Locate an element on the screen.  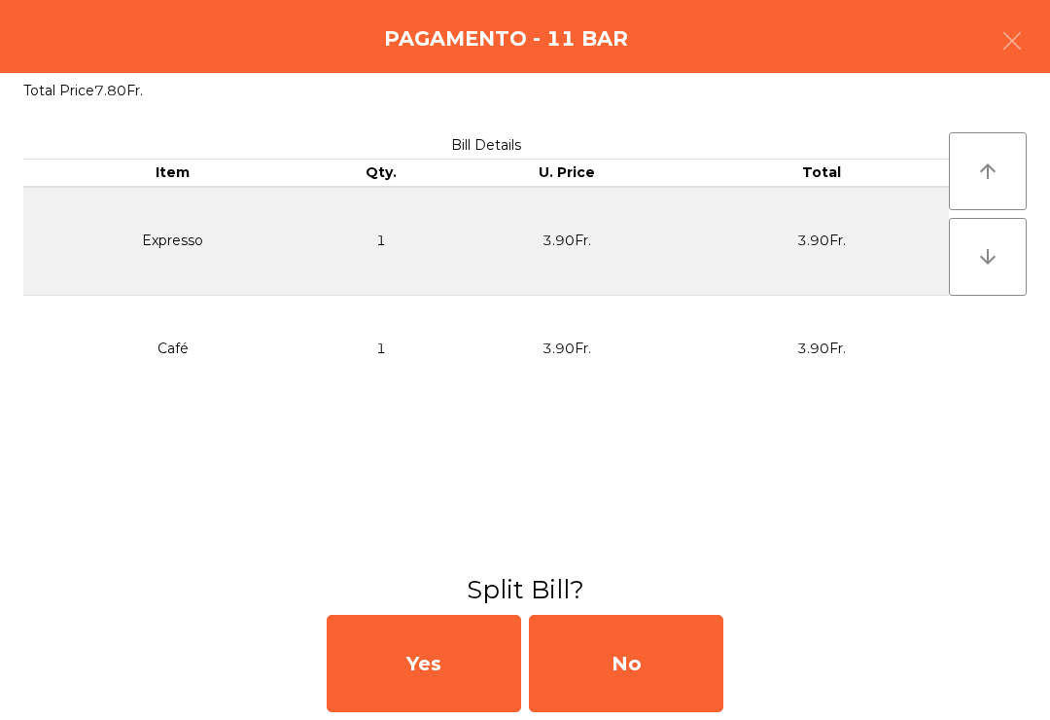
th: Total is located at coordinates (822, 173).